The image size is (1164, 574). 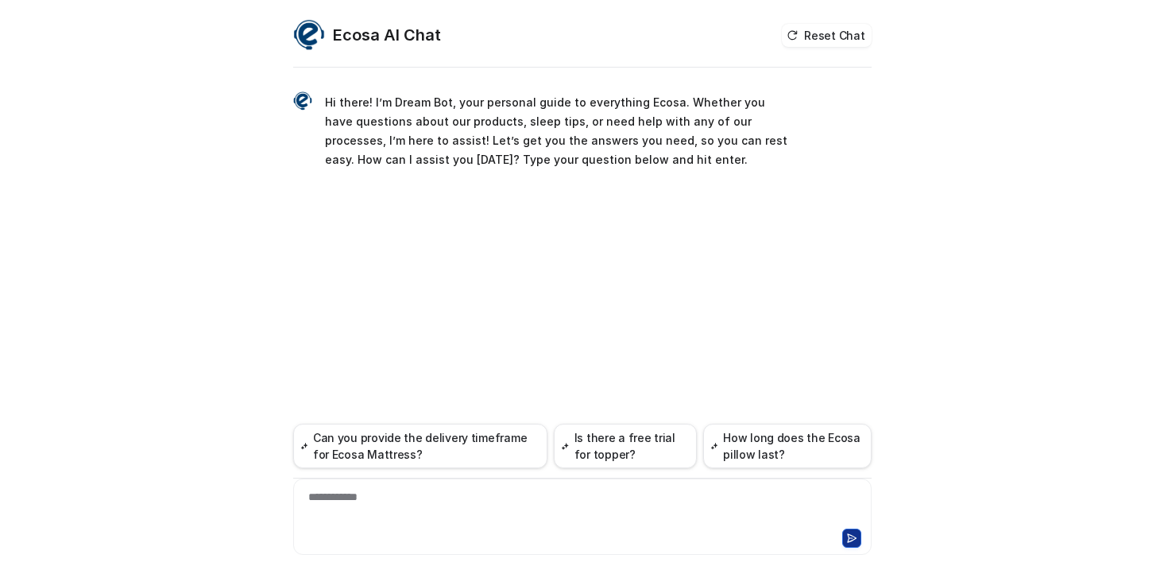 I want to click on button: Is there a free trial for topper?, so click(x=625, y=446).